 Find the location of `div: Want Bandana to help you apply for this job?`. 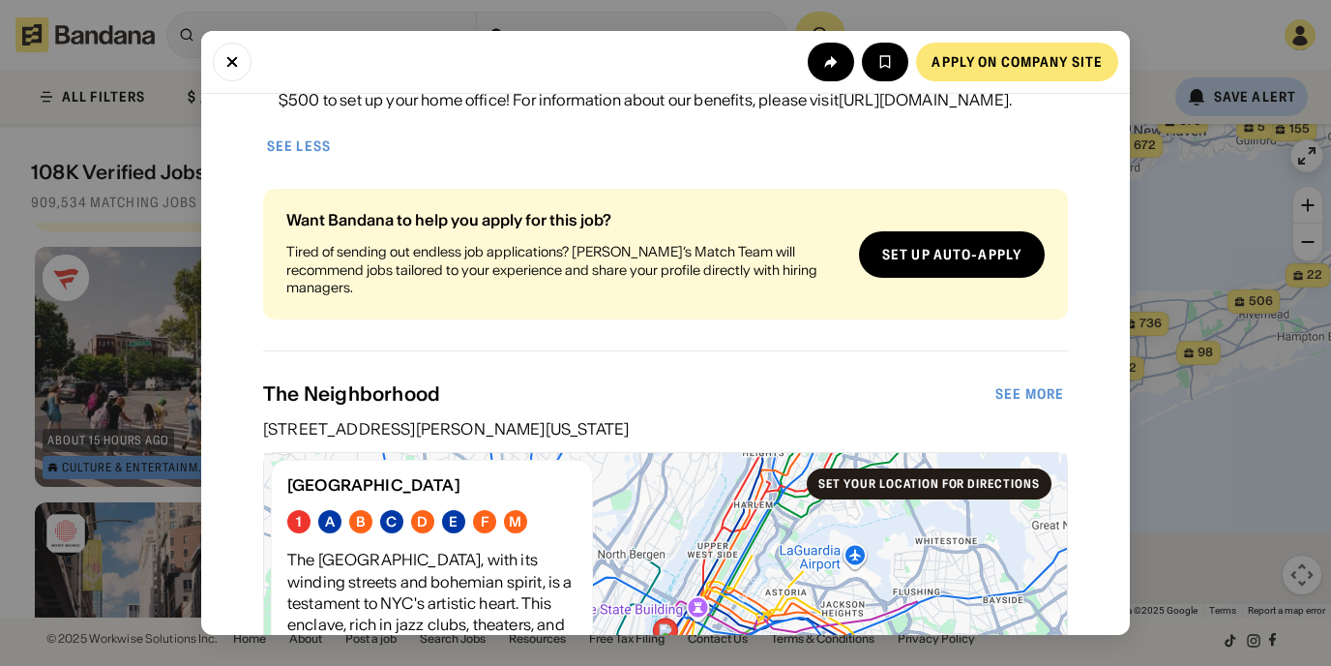

div: Want Bandana to help you apply for this job? is located at coordinates (565, 220).